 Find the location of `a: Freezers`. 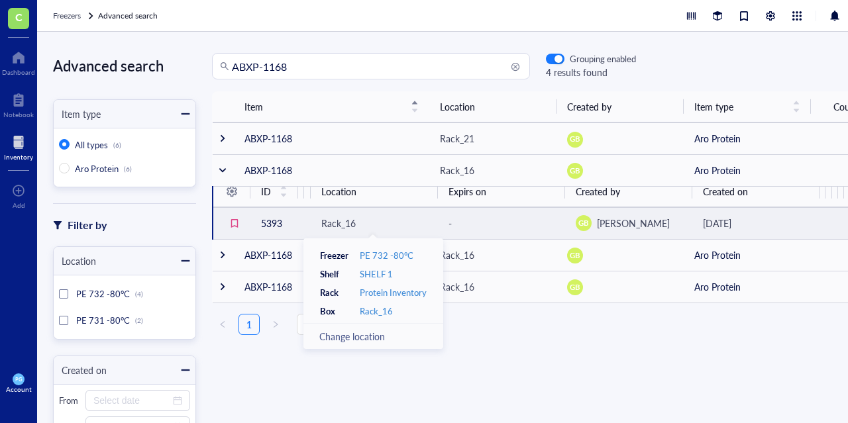

a: Freezers is located at coordinates (74, 16).